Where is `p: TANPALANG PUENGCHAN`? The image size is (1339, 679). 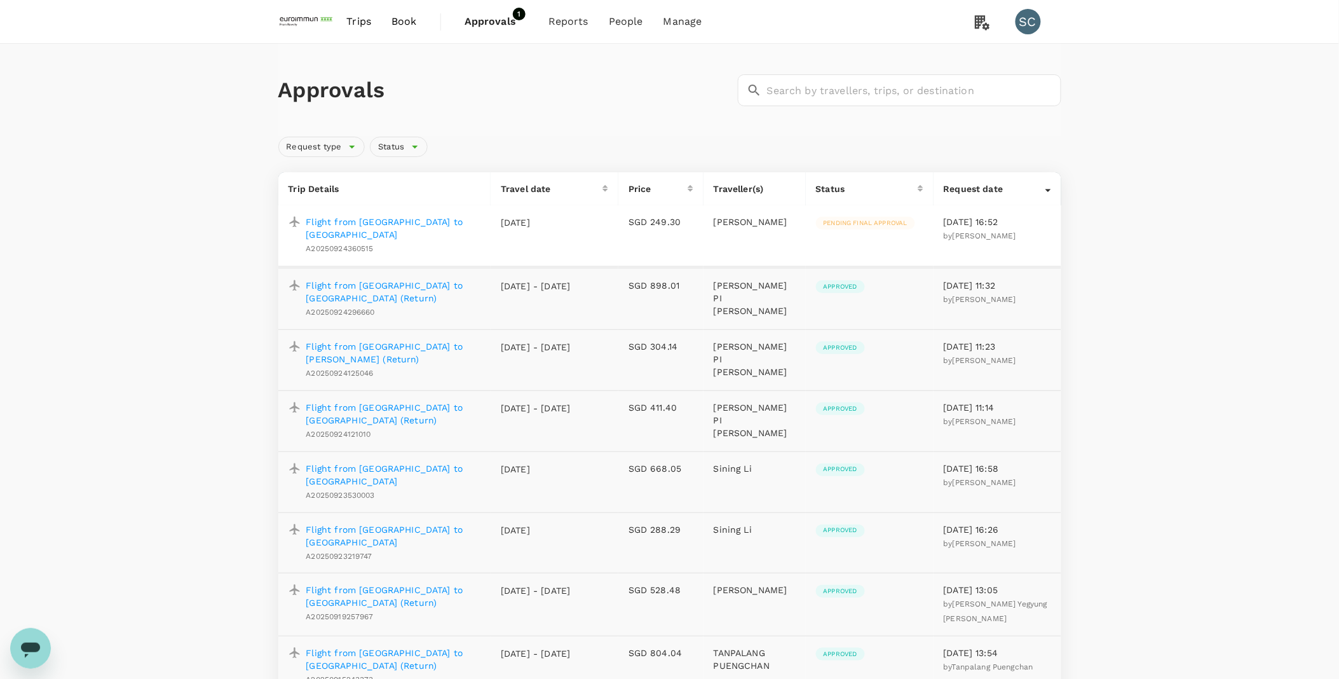
p: TANPALANG PUENGCHAN is located at coordinates (755, 659).